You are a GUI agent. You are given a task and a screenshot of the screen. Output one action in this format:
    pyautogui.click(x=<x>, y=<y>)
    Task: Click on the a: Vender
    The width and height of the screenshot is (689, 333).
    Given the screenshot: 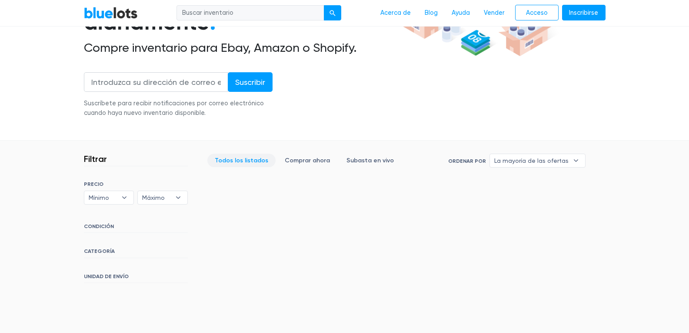 What is the action you would take?
    pyautogui.click(x=494, y=13)
    